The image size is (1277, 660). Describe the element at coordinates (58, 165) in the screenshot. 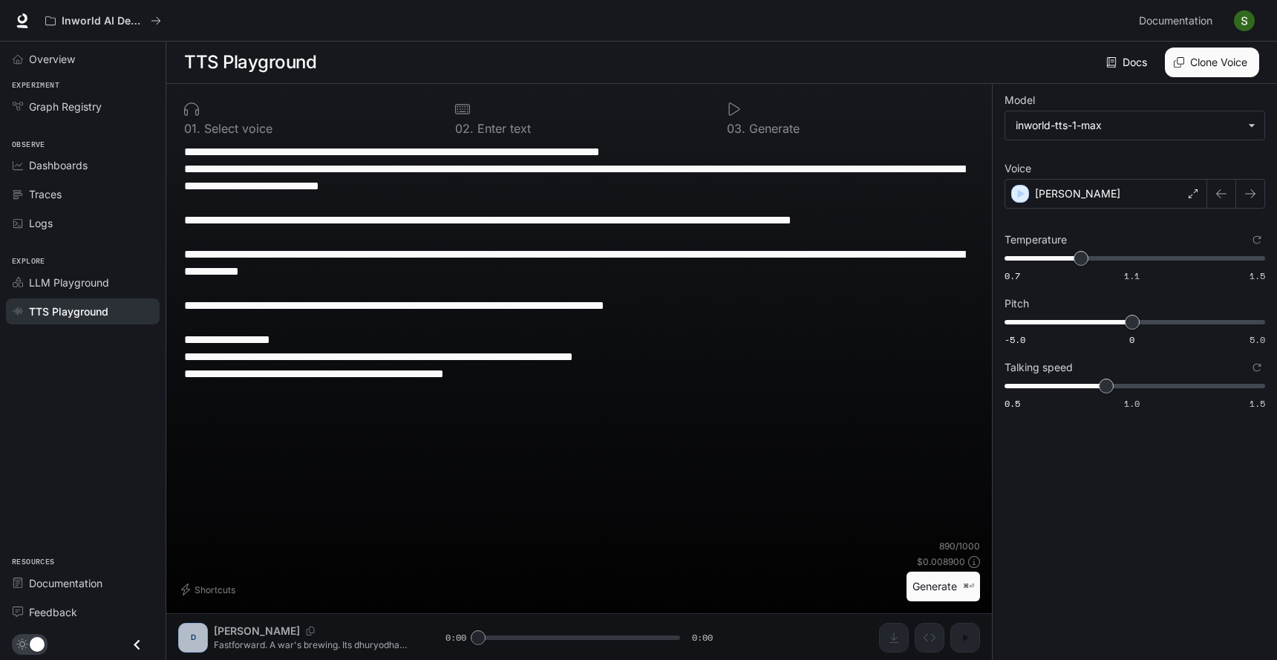

I see `span: Dashboards` at that location.